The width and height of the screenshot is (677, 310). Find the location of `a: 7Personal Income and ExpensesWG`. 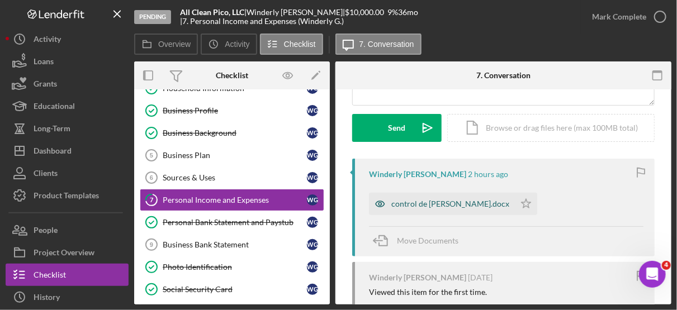

a: 7Personal Income and ExpensesWG is located at coordinates (232, 200).